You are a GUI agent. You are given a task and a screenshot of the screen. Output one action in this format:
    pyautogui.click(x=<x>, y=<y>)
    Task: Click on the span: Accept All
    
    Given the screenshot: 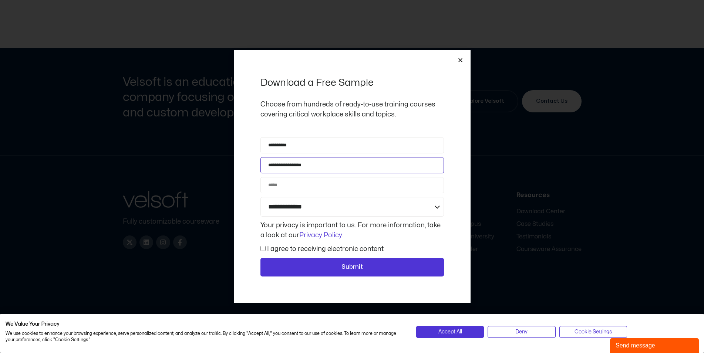 What is the action you would take?
    pyautogui.click(x=450, y=332)
    